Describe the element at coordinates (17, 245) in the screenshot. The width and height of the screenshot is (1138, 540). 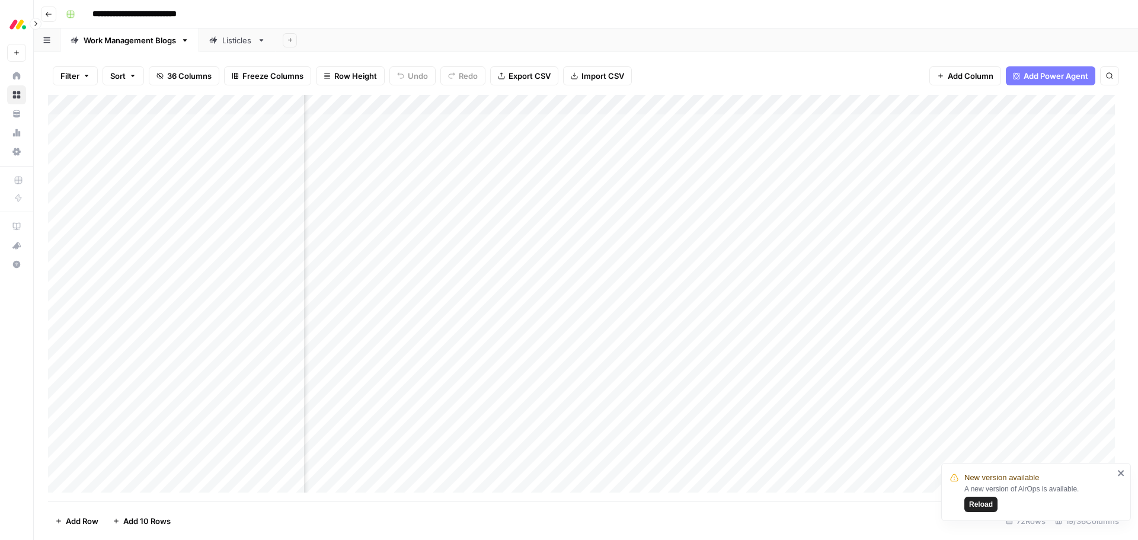
I see `button: What's new?` at that location.